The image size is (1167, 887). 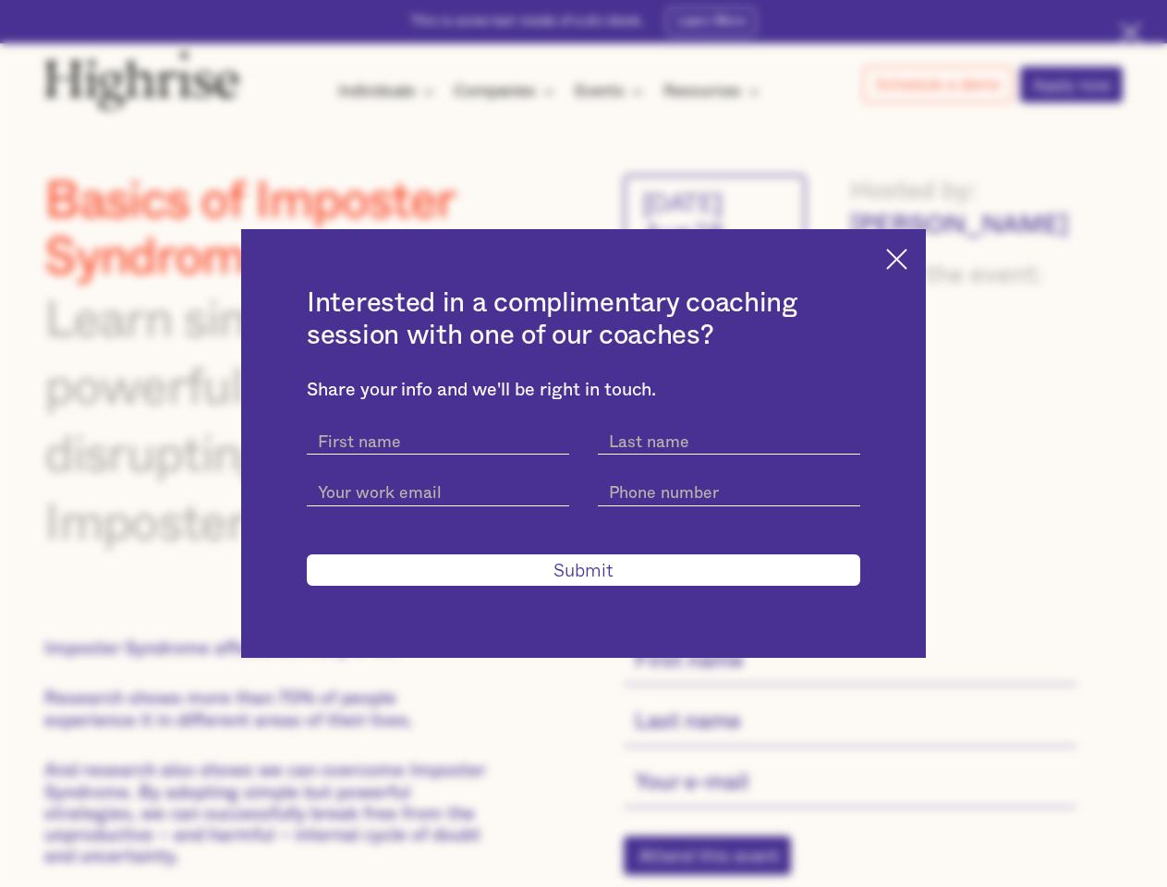 What do you see at coordinates (438, 439) in the screenshot?
I see `input: First name` at bounding box center [438, 439].